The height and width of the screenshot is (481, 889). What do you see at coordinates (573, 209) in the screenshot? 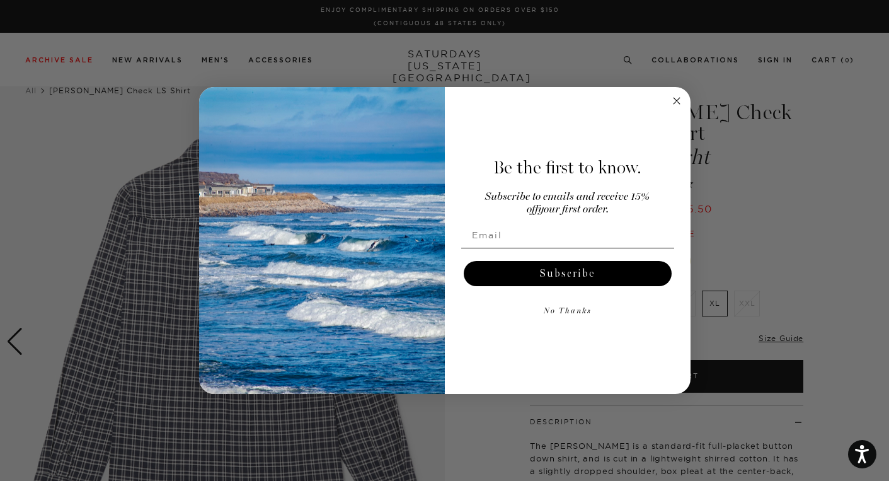
I see `span: your first order.` at bounding box center [573, 209].